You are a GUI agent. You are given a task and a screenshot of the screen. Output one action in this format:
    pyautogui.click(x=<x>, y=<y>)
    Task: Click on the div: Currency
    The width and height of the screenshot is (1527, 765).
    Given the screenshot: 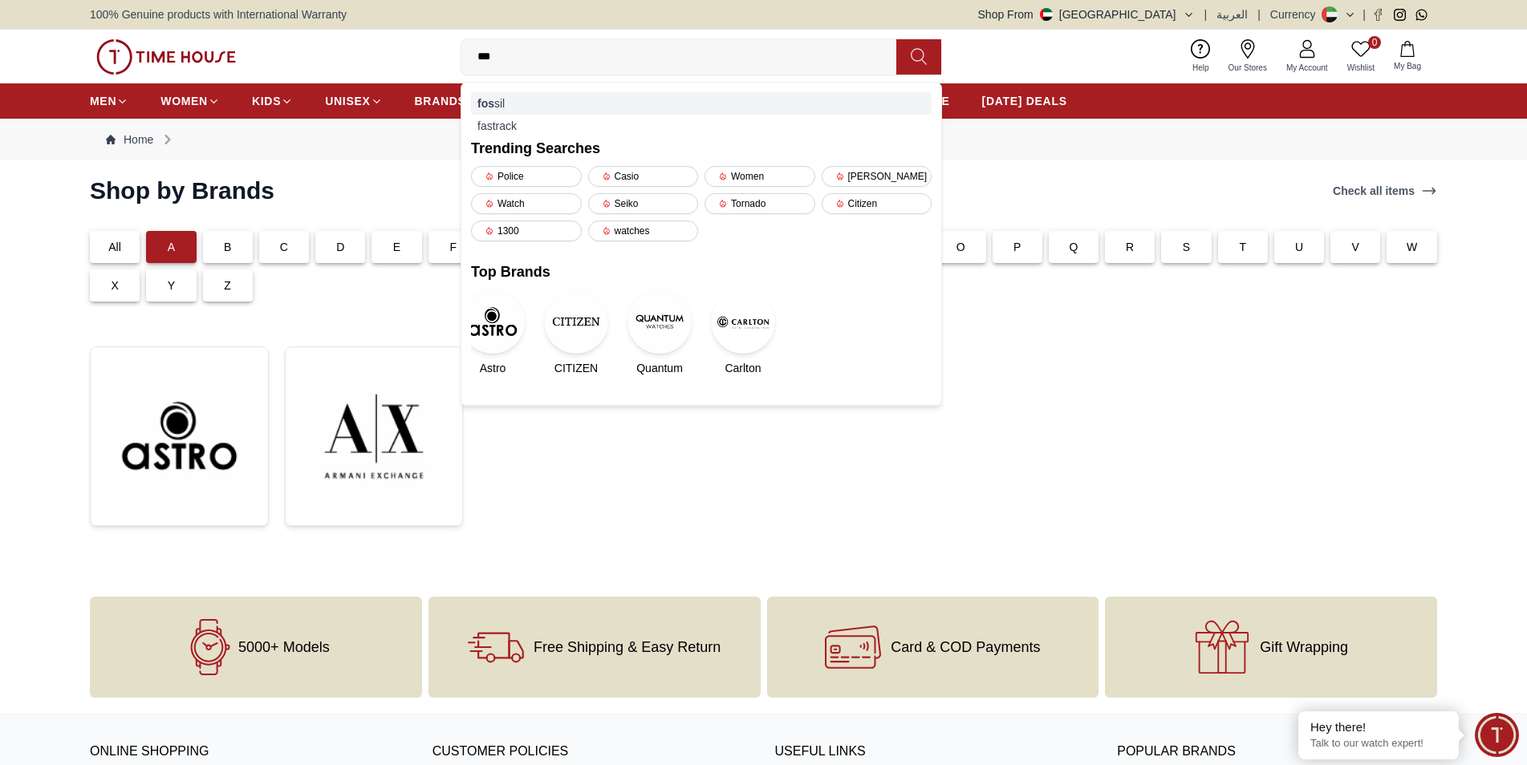 What is the action you would take?
    pyautogui.click(x=1296, y=14)
    